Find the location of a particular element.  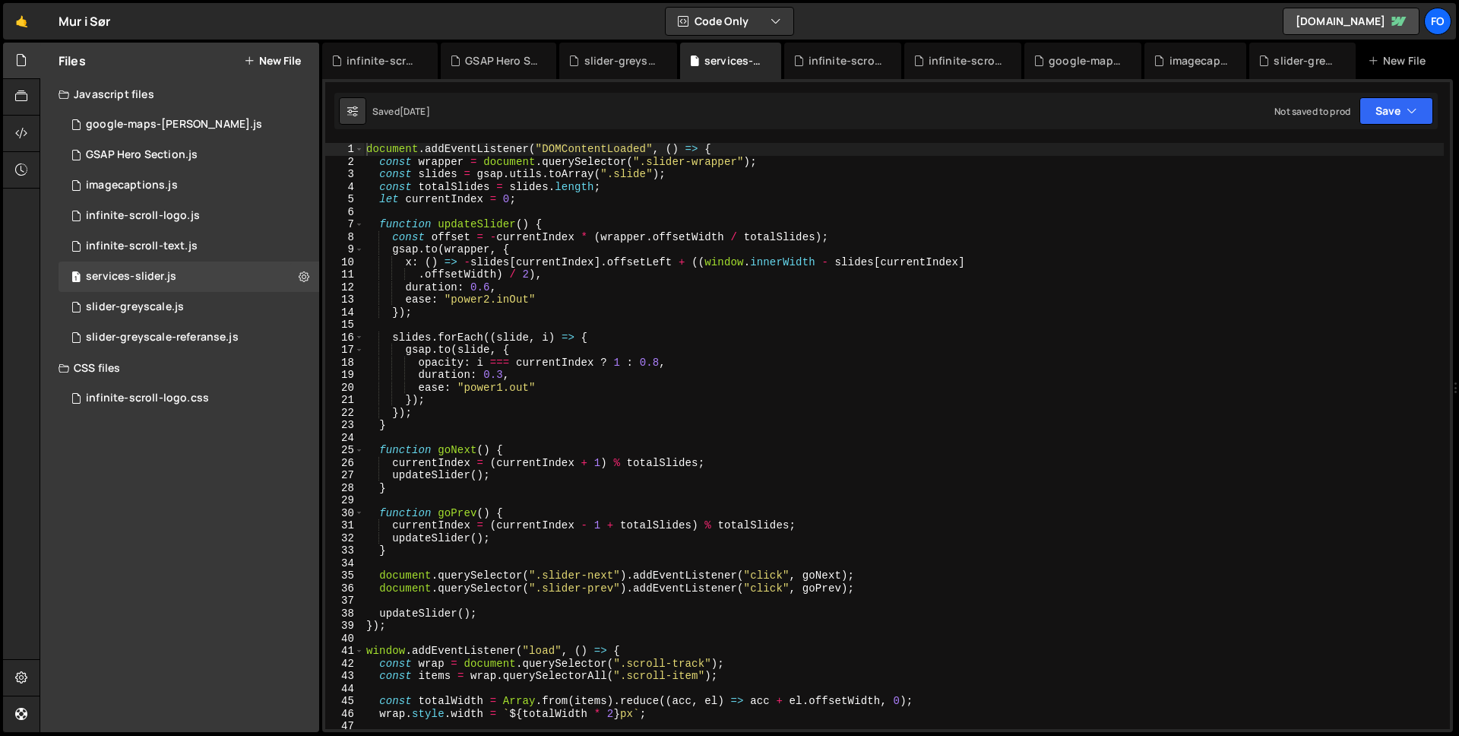

div: 33 is located at coordinates (344, 550).